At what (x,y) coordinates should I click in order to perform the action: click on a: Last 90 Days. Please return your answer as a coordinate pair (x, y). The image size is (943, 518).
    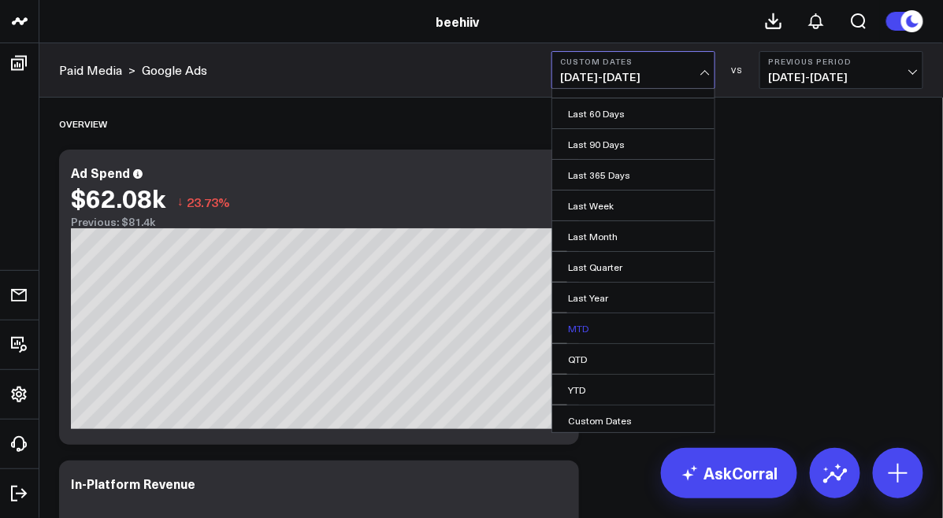
    Looking at the image, I should click on (633, 144).